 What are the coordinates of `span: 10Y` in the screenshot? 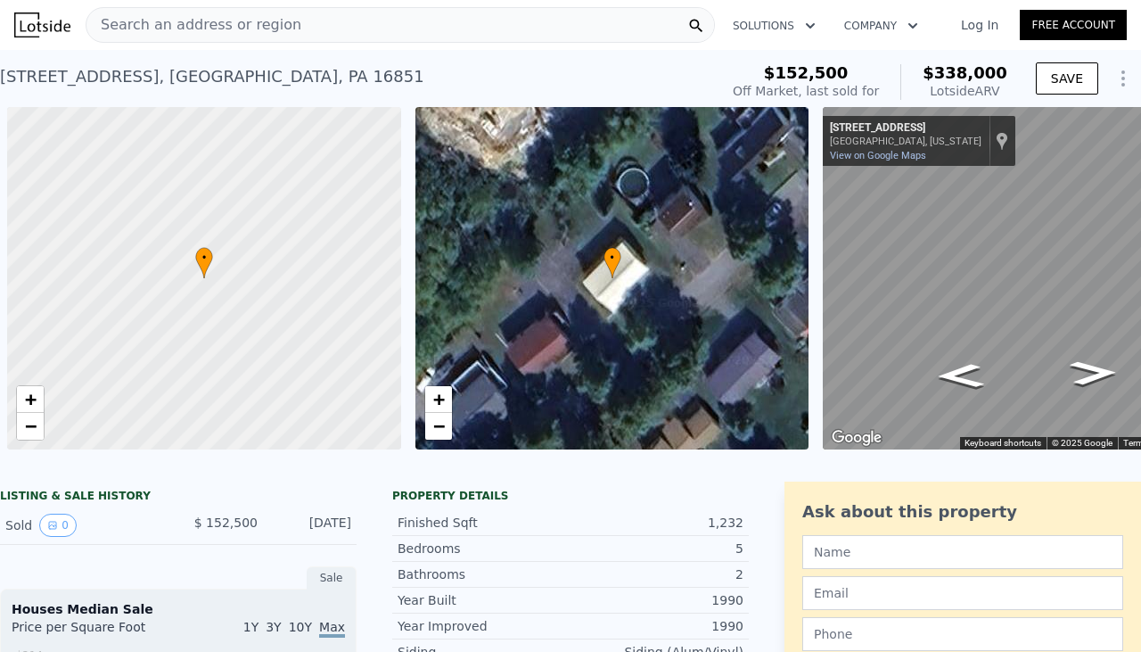 It's located at (300, 627).